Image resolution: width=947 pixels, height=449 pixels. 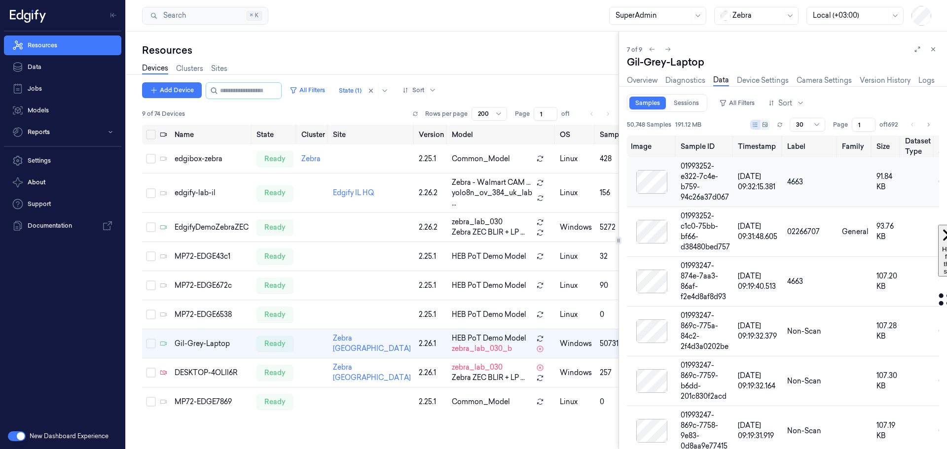 I want to click on div: 32, so click(x=614, y=257).